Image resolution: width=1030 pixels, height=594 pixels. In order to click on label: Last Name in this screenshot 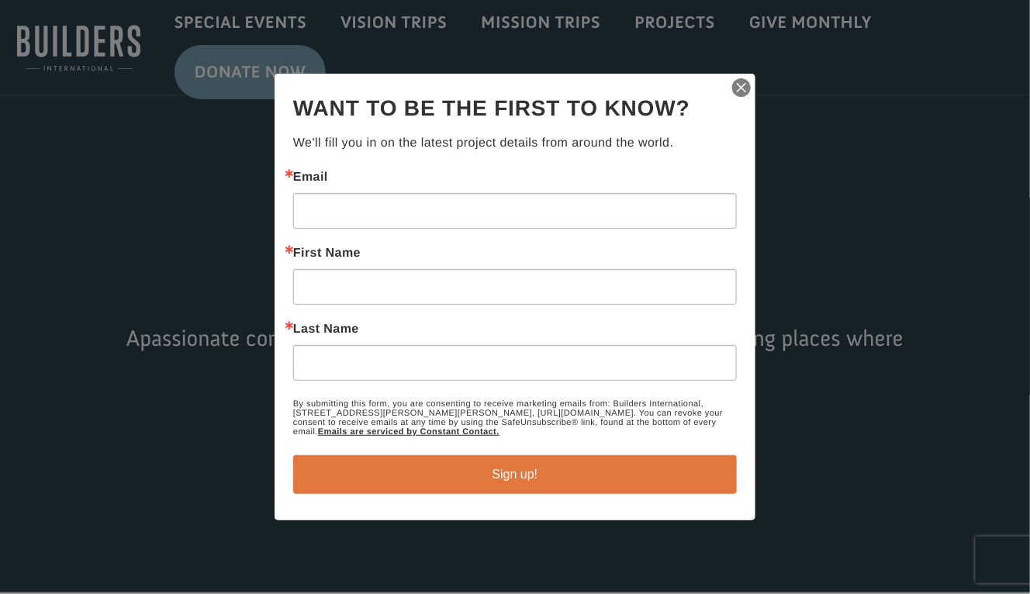, I will do `click(515, 330)`.